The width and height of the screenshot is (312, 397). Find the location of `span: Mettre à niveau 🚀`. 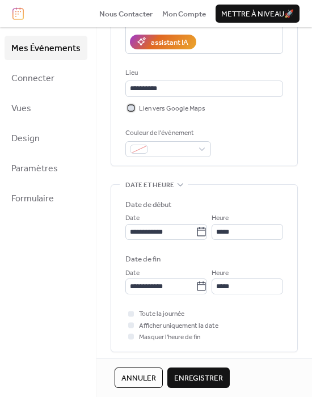

span: Mettre à niveau 🚀 is located at coordinates (258, 14).